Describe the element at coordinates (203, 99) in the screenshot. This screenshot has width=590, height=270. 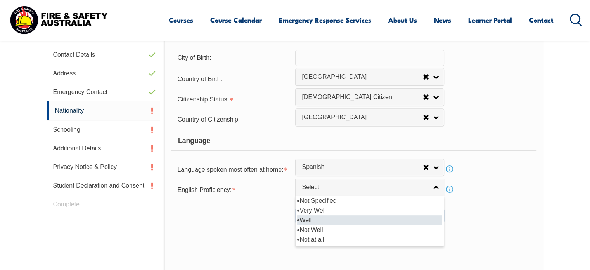
I see `span: Citizenship Status:` at that location.